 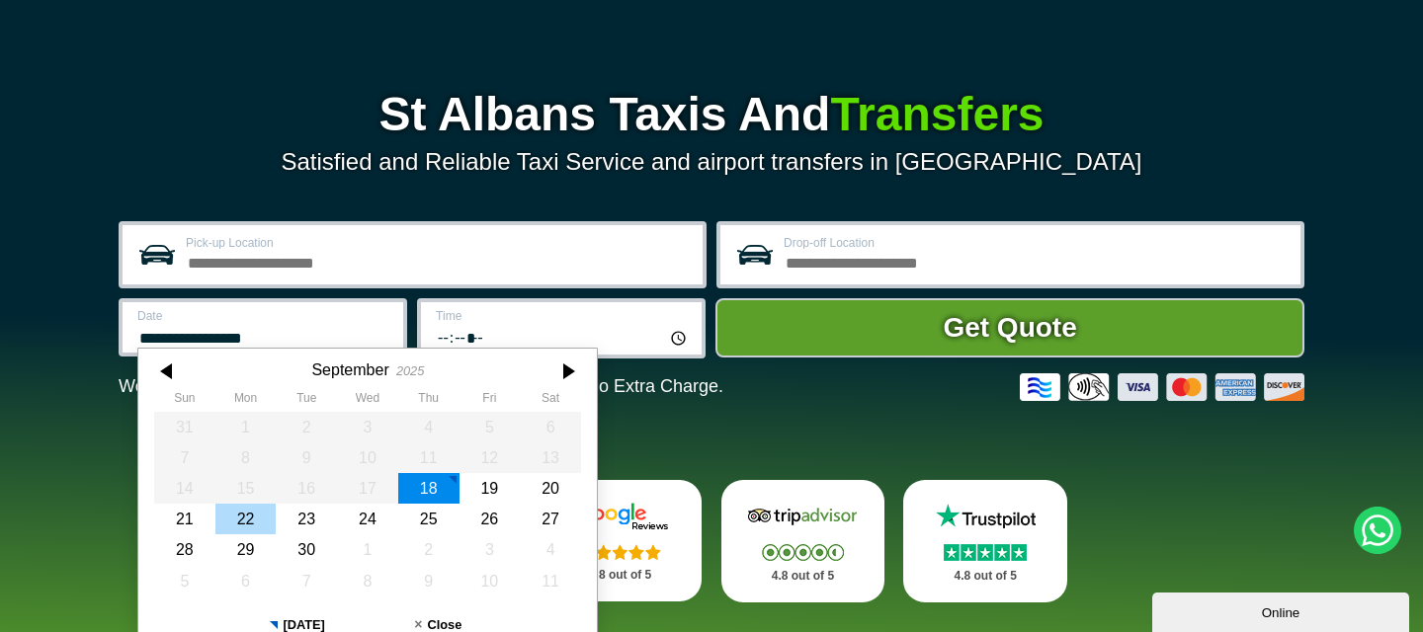 What do you see at coordinates (550, 549) in the screenshot?
I see `div: 04 October 2025` at bounding box center [550, 549].